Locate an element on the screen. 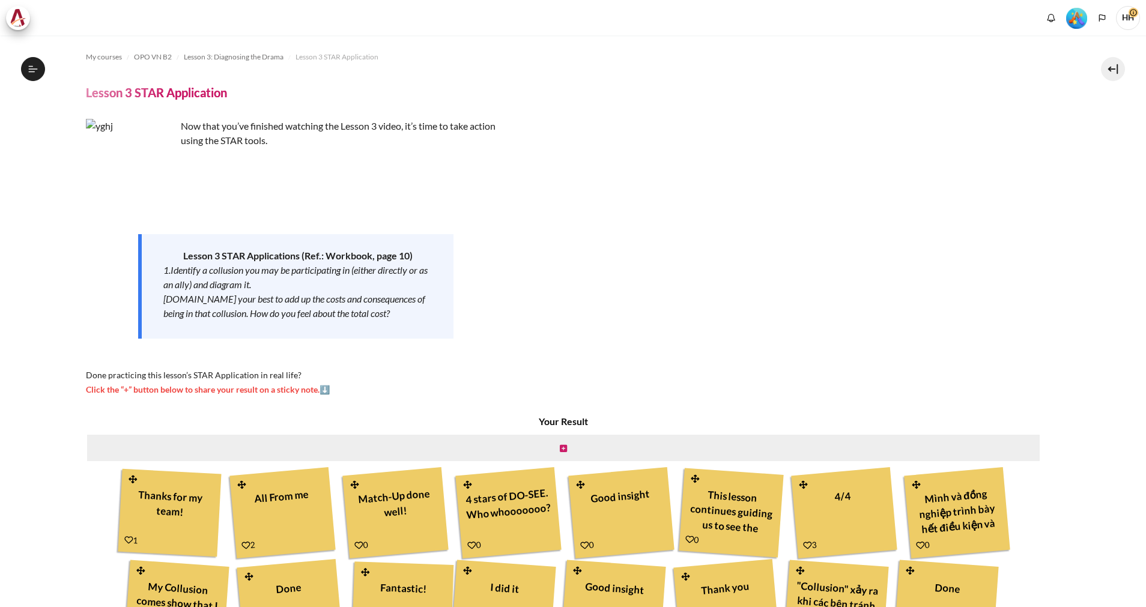  span: HH is located at coordinates (1128, 18).